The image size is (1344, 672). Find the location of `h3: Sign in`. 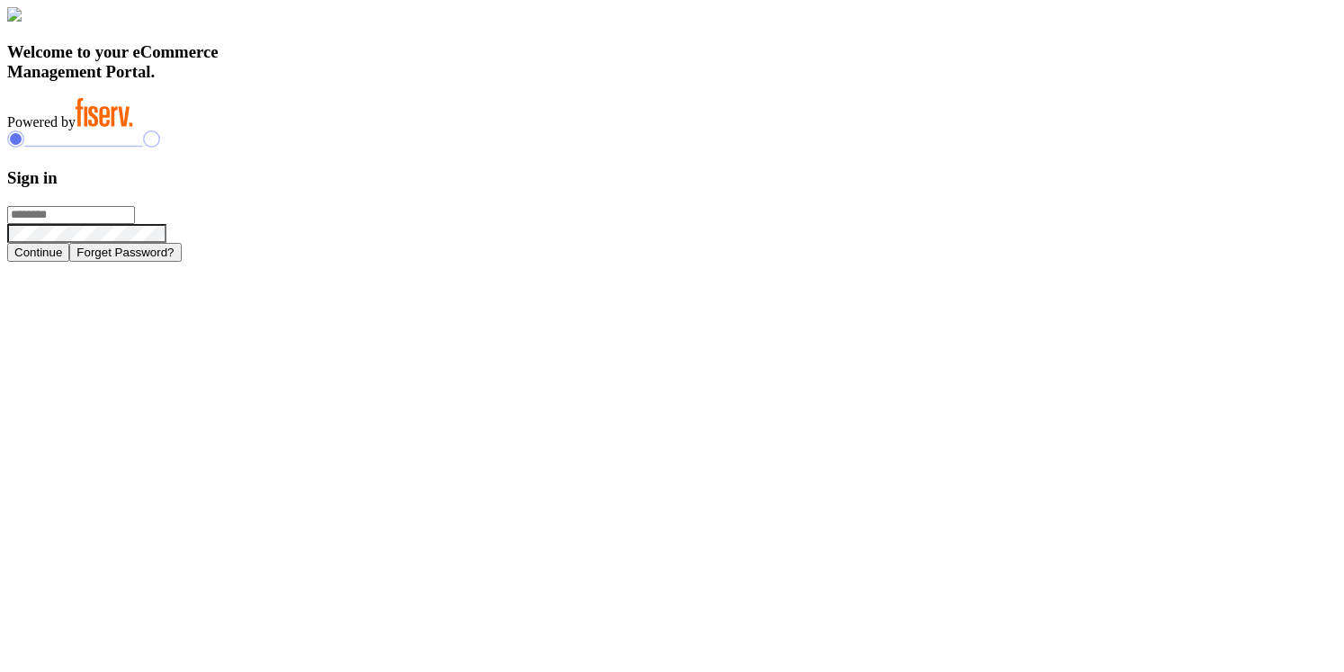

h3: Sign in is located at coordinates (672, 178).